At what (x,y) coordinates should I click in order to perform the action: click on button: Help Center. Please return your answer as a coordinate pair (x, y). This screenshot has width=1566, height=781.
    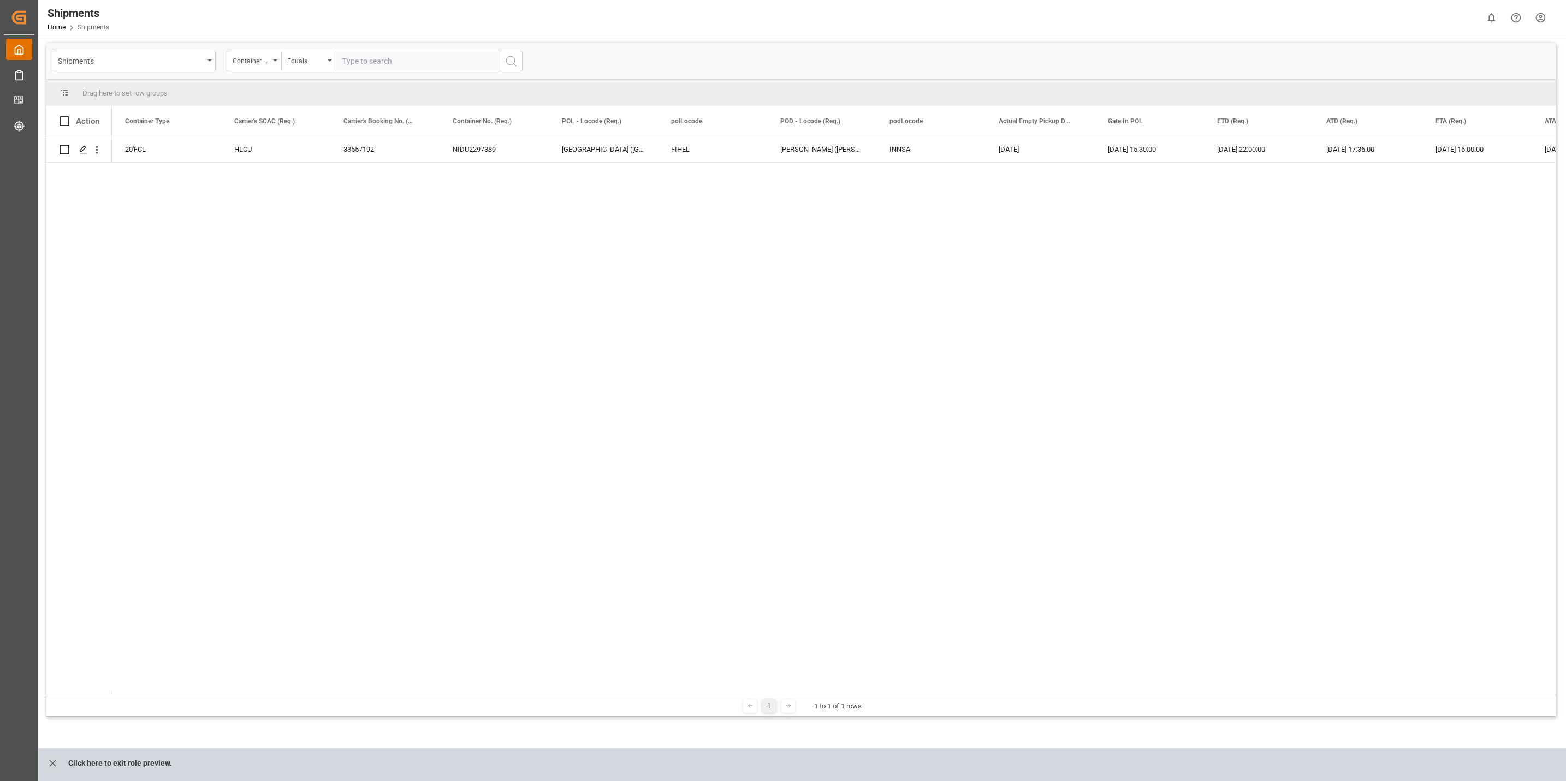
    Looking at the image, I should click on (1515, 17).